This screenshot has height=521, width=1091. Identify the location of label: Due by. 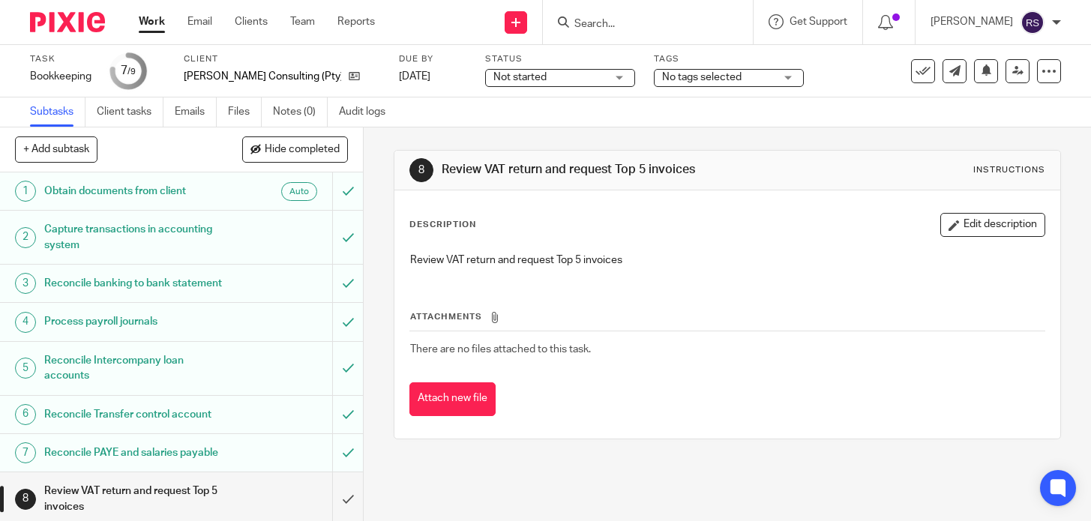
(433, 59).